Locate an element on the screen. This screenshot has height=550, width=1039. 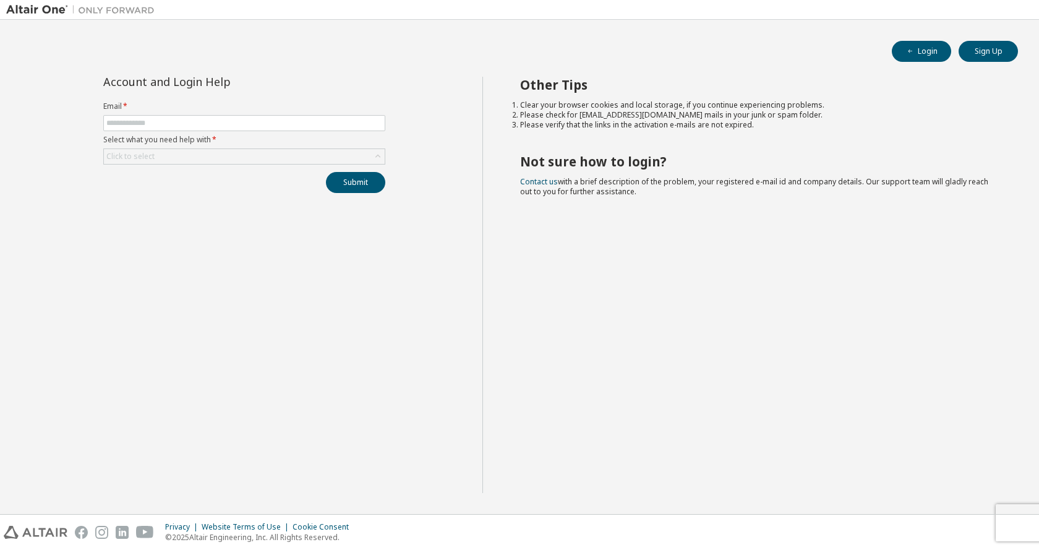
div: Website Terms of Use is located at coordinates (247, 527).